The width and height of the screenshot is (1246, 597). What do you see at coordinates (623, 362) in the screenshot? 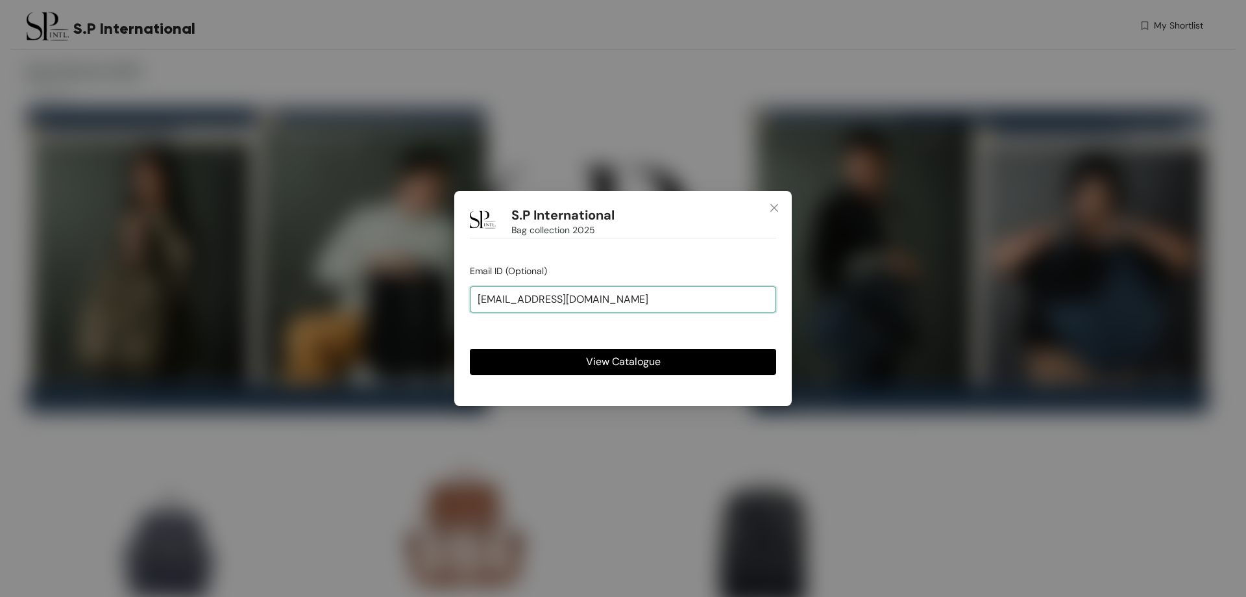
I see `button: View Catalogue` at bounding box center [623, 362].